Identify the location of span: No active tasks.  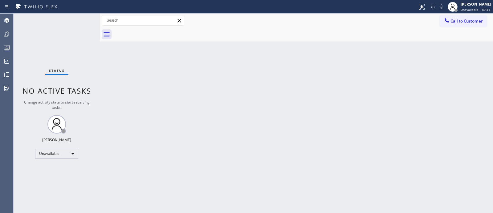
(57, 90).